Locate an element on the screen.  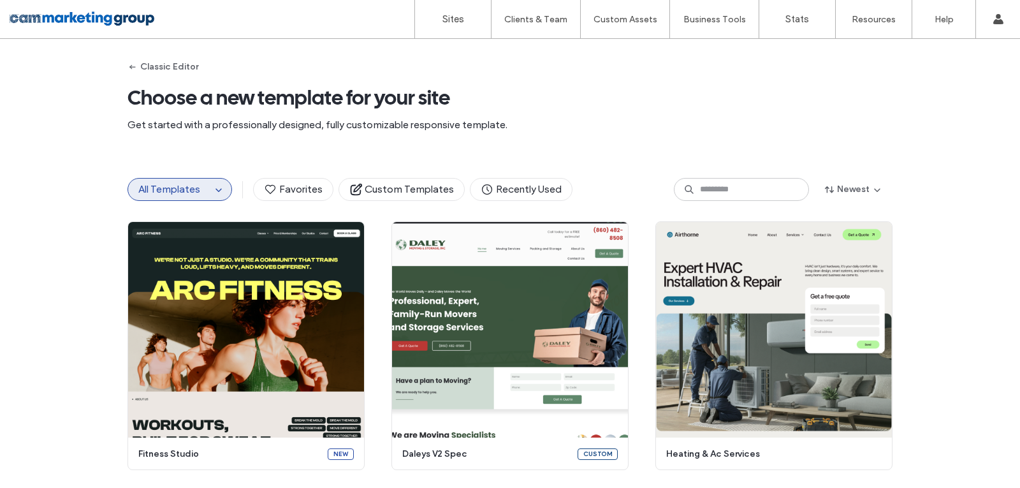
span: heating & ac services is located at coordinates (770, 454).